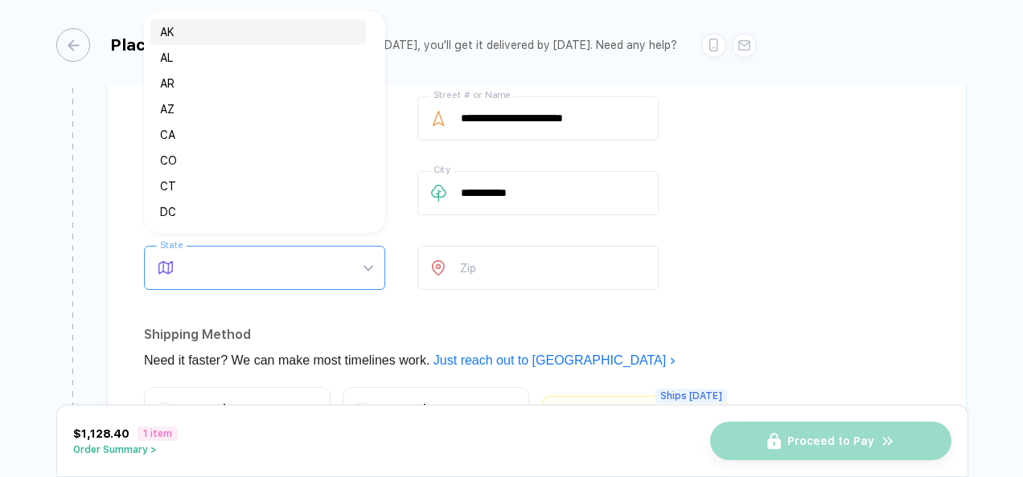  I want to click on div: AZ, so click(258, 109).